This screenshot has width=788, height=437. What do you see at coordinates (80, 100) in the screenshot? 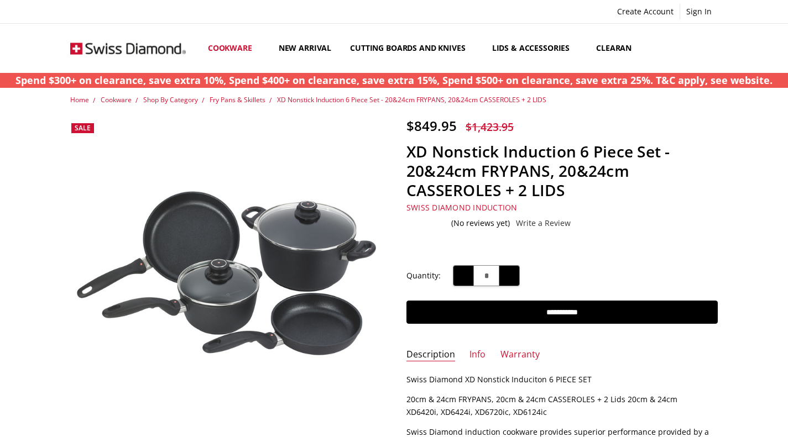
I see `span: Home` at bounding box center [80, 100].